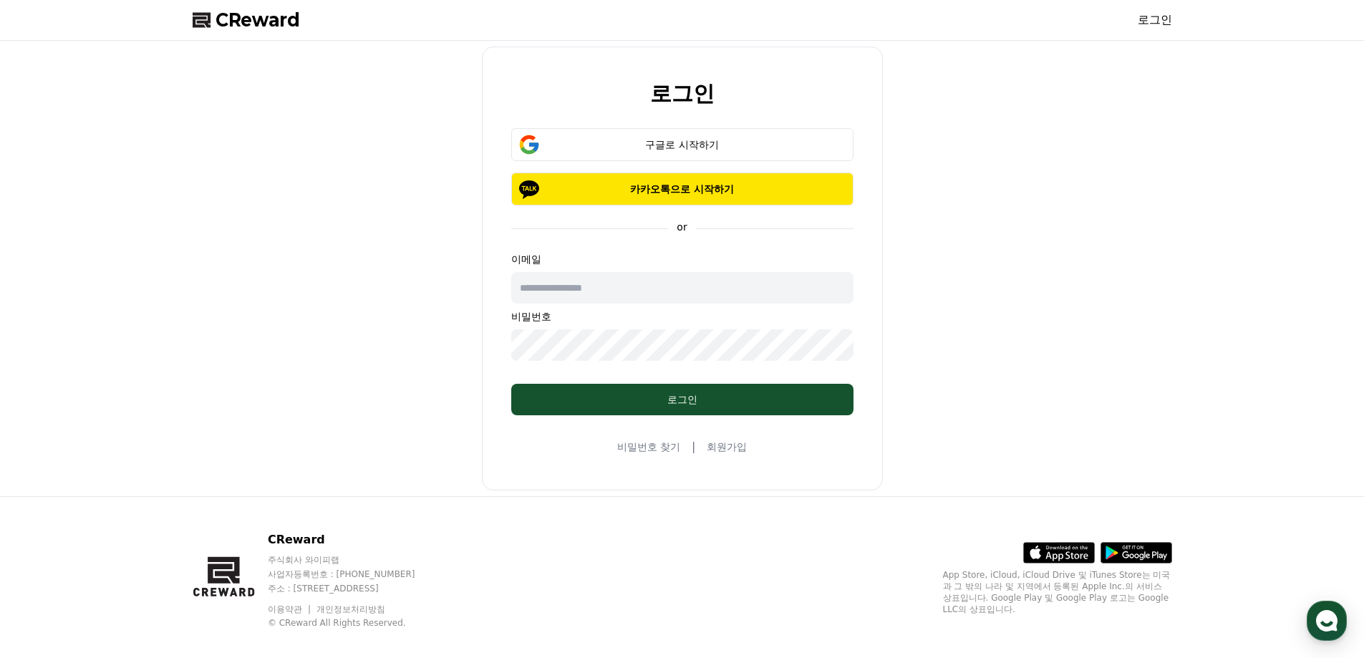 This screenshot has height=658, width=1364. I want to click on p: 이메일, so click(682, 259).